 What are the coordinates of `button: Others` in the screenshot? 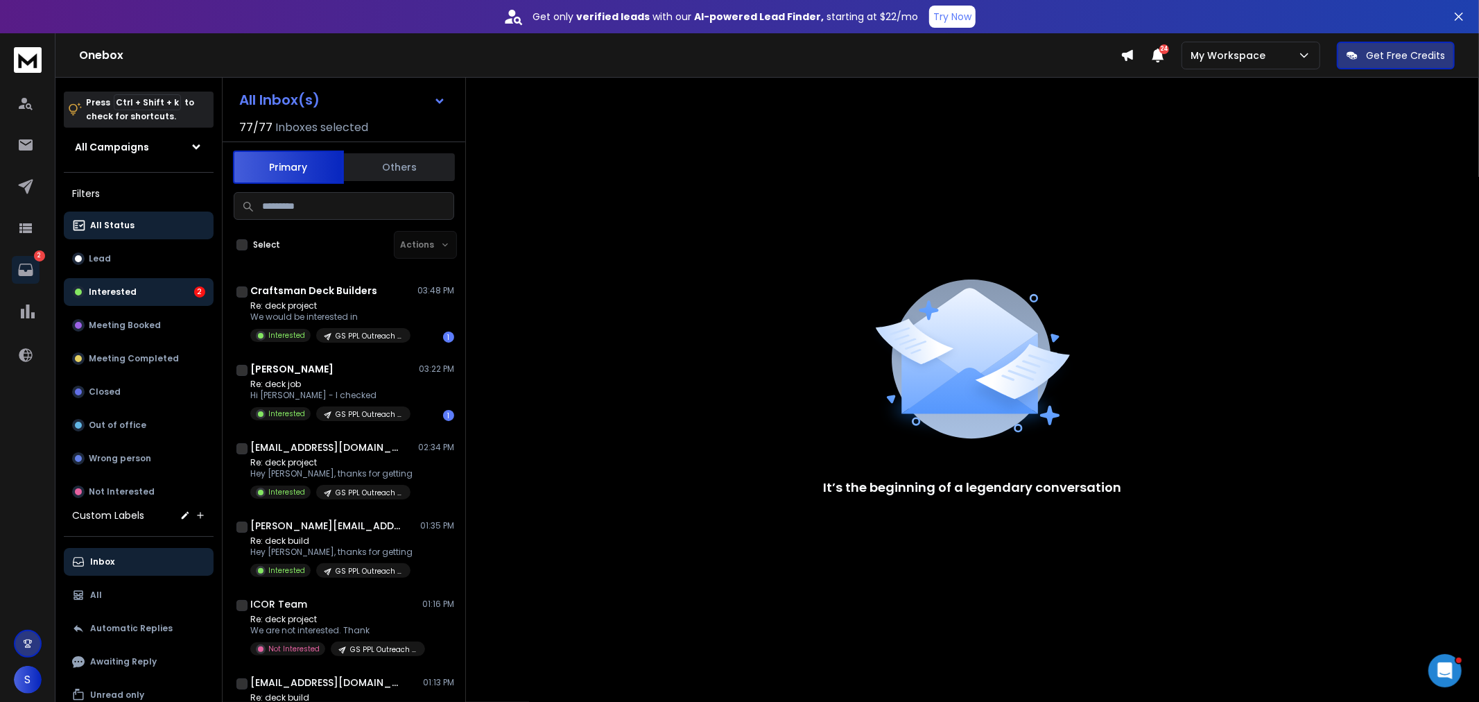 It's located at (399, 167).